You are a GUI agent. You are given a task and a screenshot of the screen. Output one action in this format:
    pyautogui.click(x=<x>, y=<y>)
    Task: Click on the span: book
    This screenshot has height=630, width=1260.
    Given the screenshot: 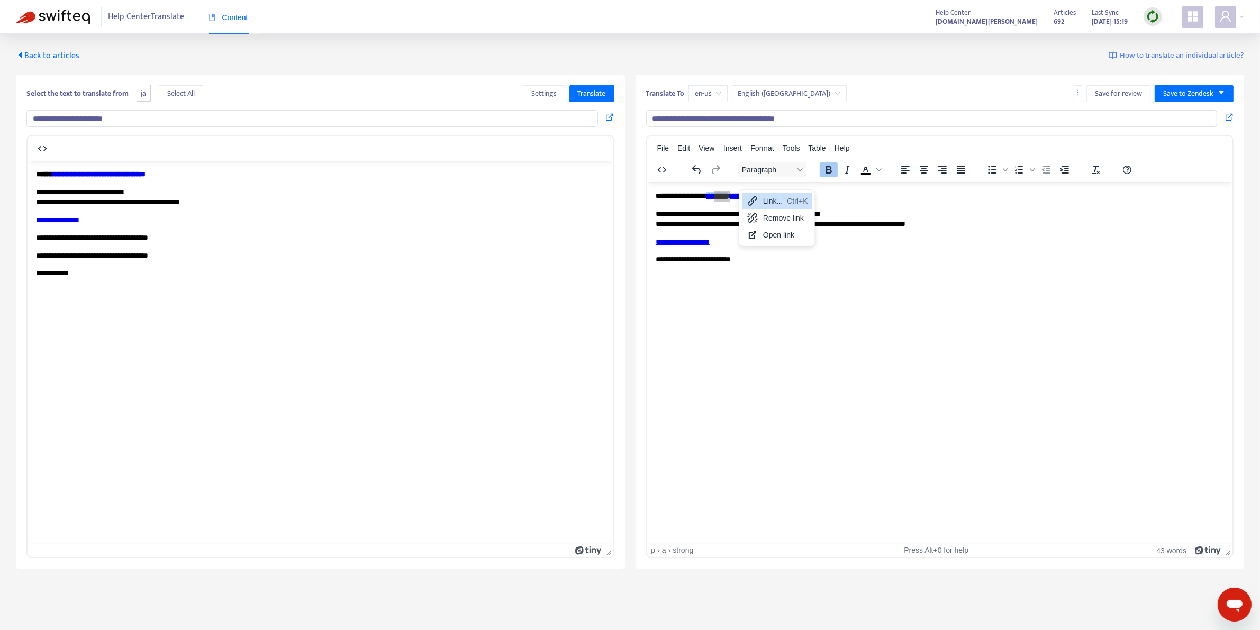 What is the action you would take?
    pyautogui.click(x=212, y=17)
    